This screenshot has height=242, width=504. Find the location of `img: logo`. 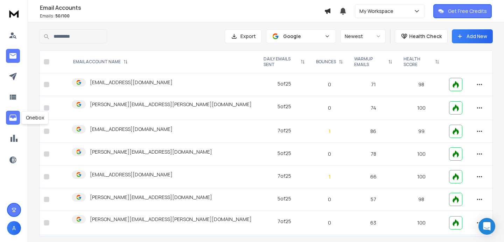

img: logo is located at coordinates (14, 13).